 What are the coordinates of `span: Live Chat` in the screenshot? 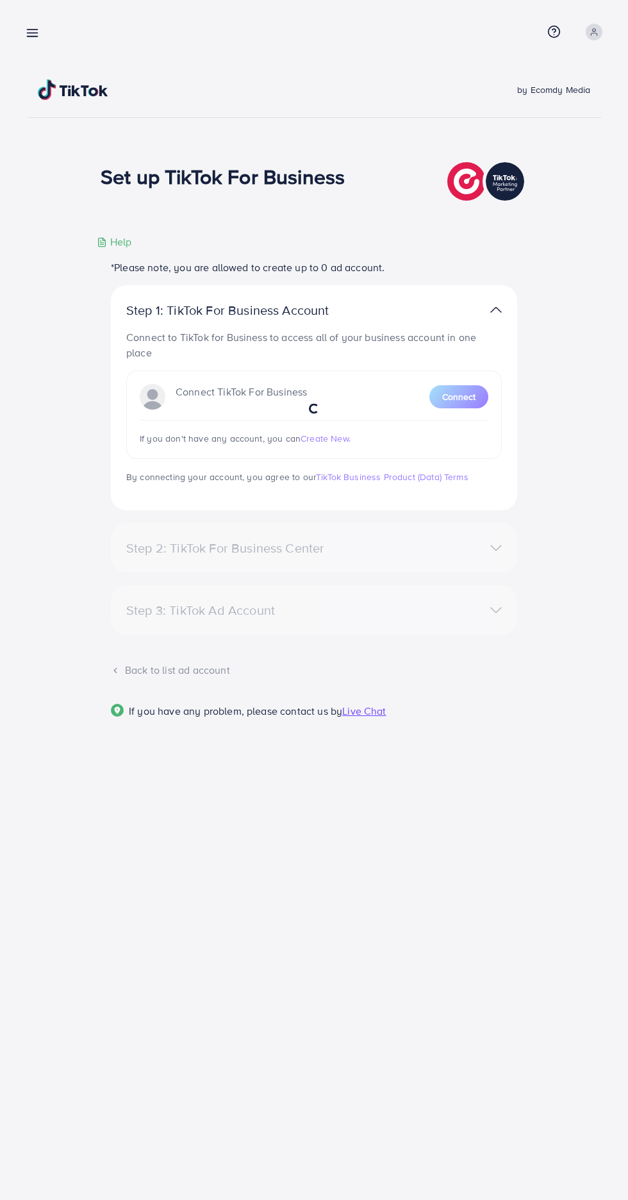 It's located at (364, 711).